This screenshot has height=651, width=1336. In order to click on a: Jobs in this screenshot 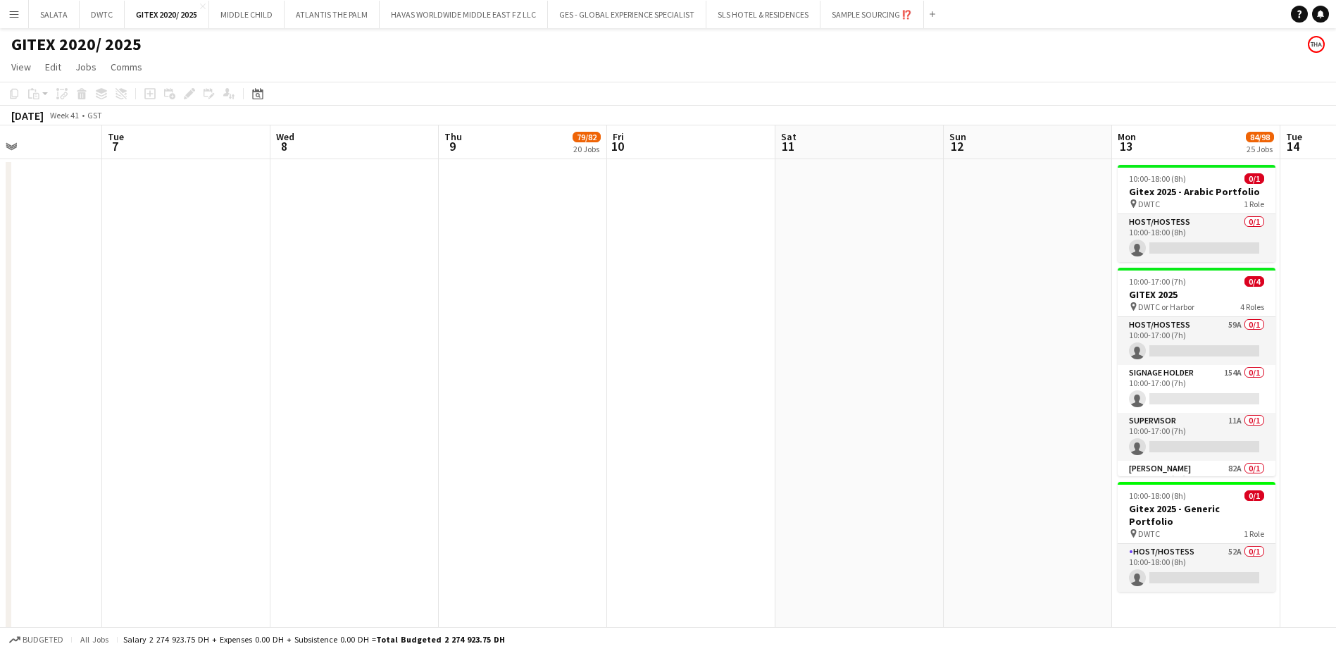, I will do `click(86, 67)`.